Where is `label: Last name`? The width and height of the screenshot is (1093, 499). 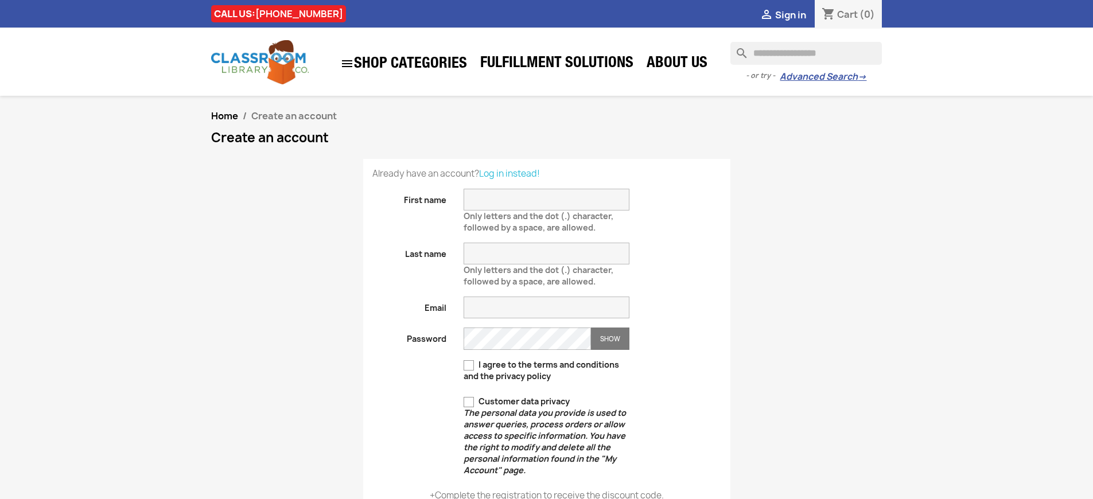
label: Last name is located at coordinates (410, 251).